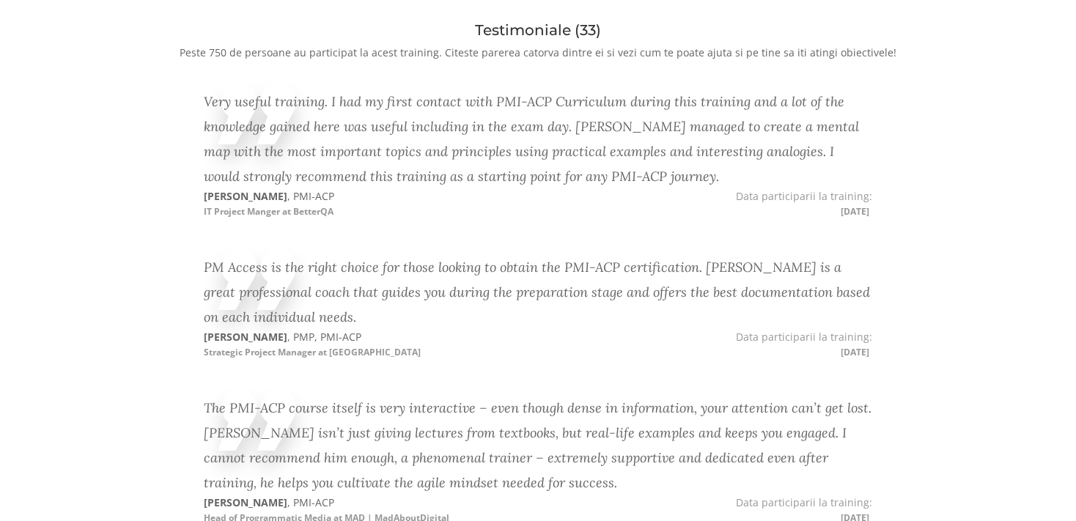 This screenshot has height=521, width=1076. I want to click on span: , PMP, PMI-ACP, so click(324, 337).